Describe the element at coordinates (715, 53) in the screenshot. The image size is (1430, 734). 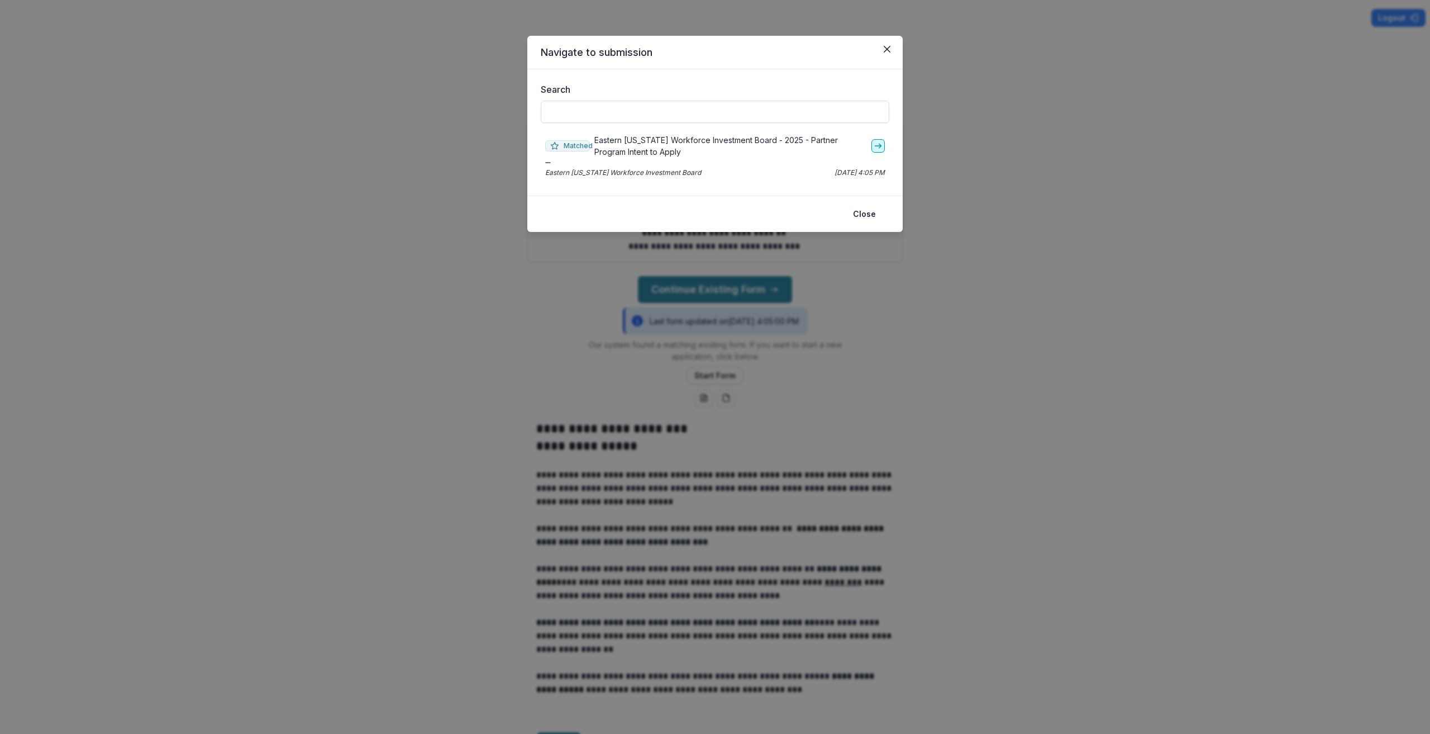
I see `header: Navigate to submission` at that location.